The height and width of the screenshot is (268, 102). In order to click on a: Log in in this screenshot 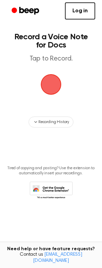, I will do `click(80, 11)`.